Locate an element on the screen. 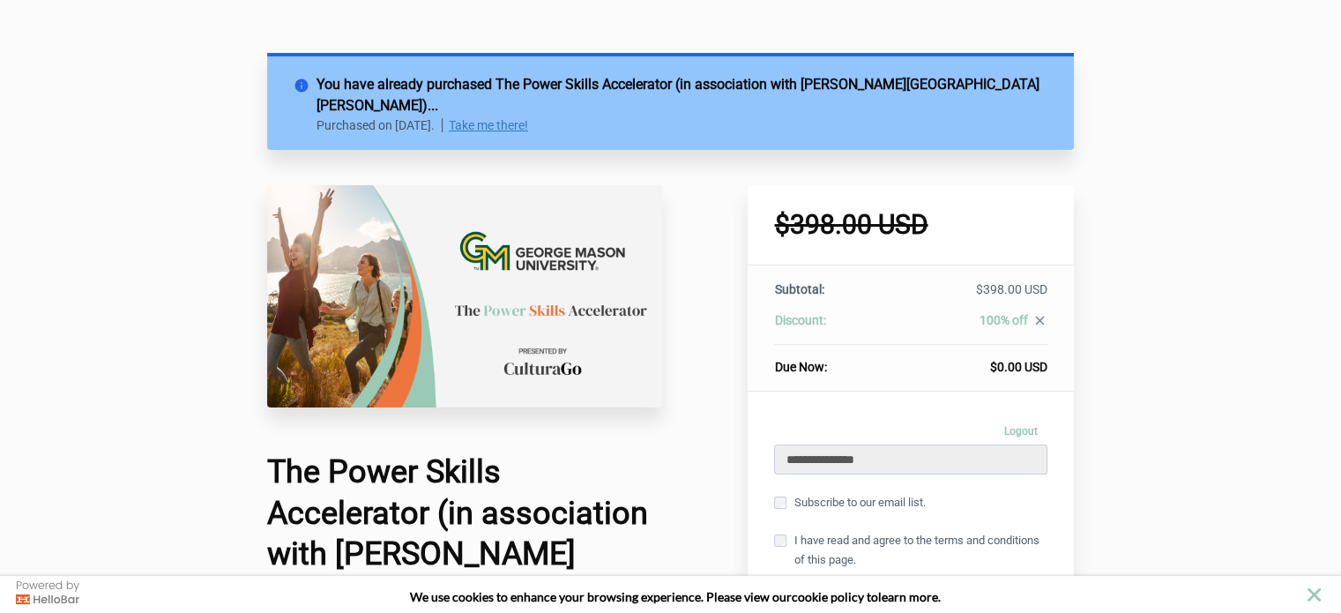  span: $0.00 USD is located at coordinates (1018, 367).